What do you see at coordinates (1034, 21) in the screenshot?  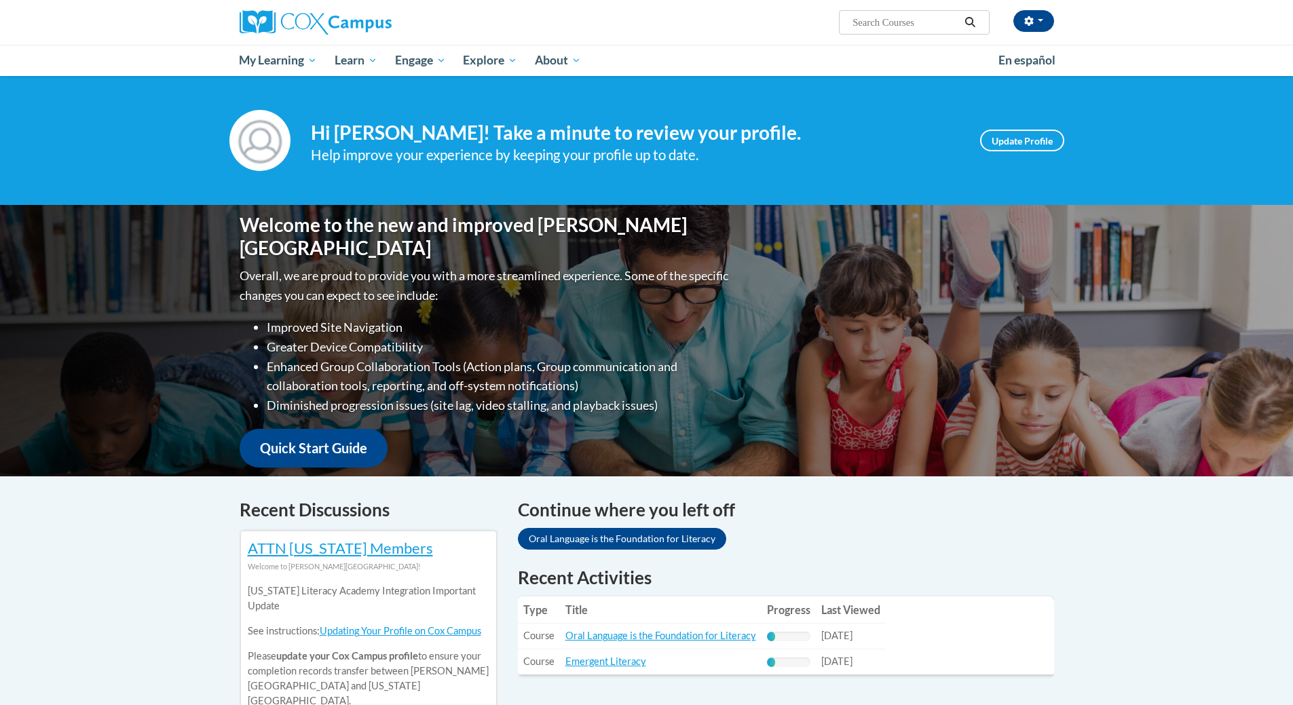 I see `button: Account Settings` at bounding box center [1034, 21].